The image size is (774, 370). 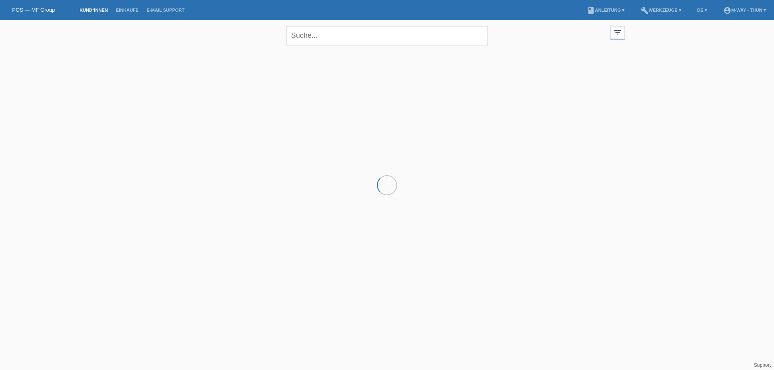 What do you see at coordinates (702, 10) in the screenshot?
I see `a: DE ▾` at bounding box center [702, 10].